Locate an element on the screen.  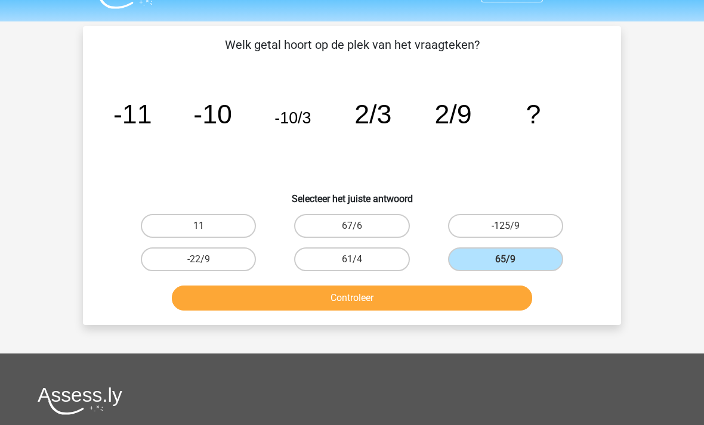
p: Welk getal hoort op de plek van het vraagteken? is located at coordinates (352, 45).